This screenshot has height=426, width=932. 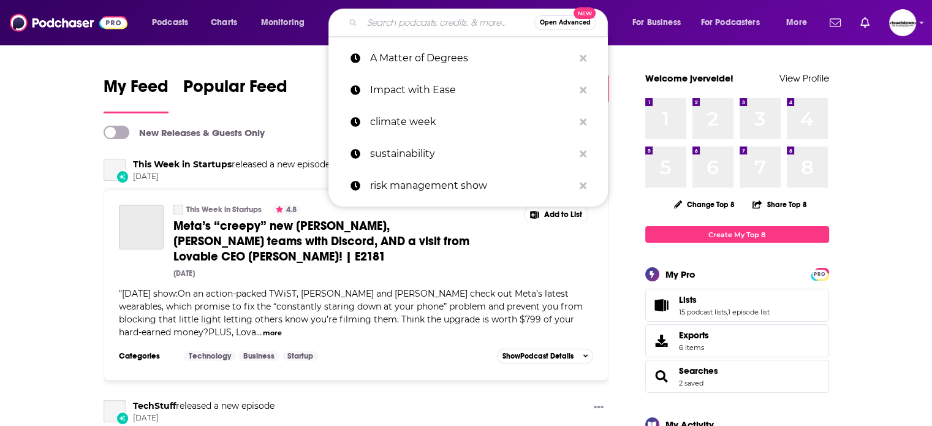 I want to click on a: Exports, so click(x=737, y=341).